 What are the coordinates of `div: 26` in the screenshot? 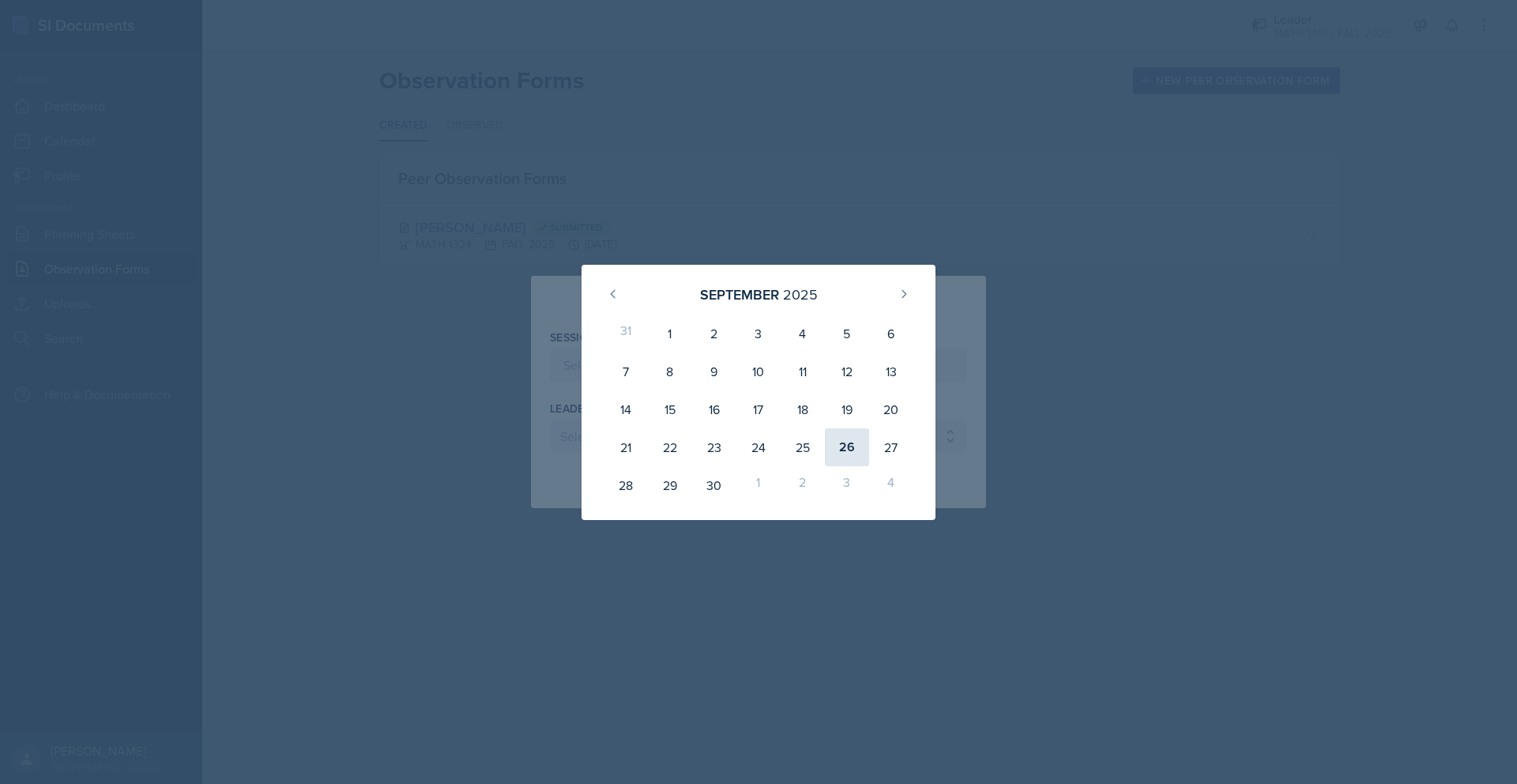 It's located at (847, 448).